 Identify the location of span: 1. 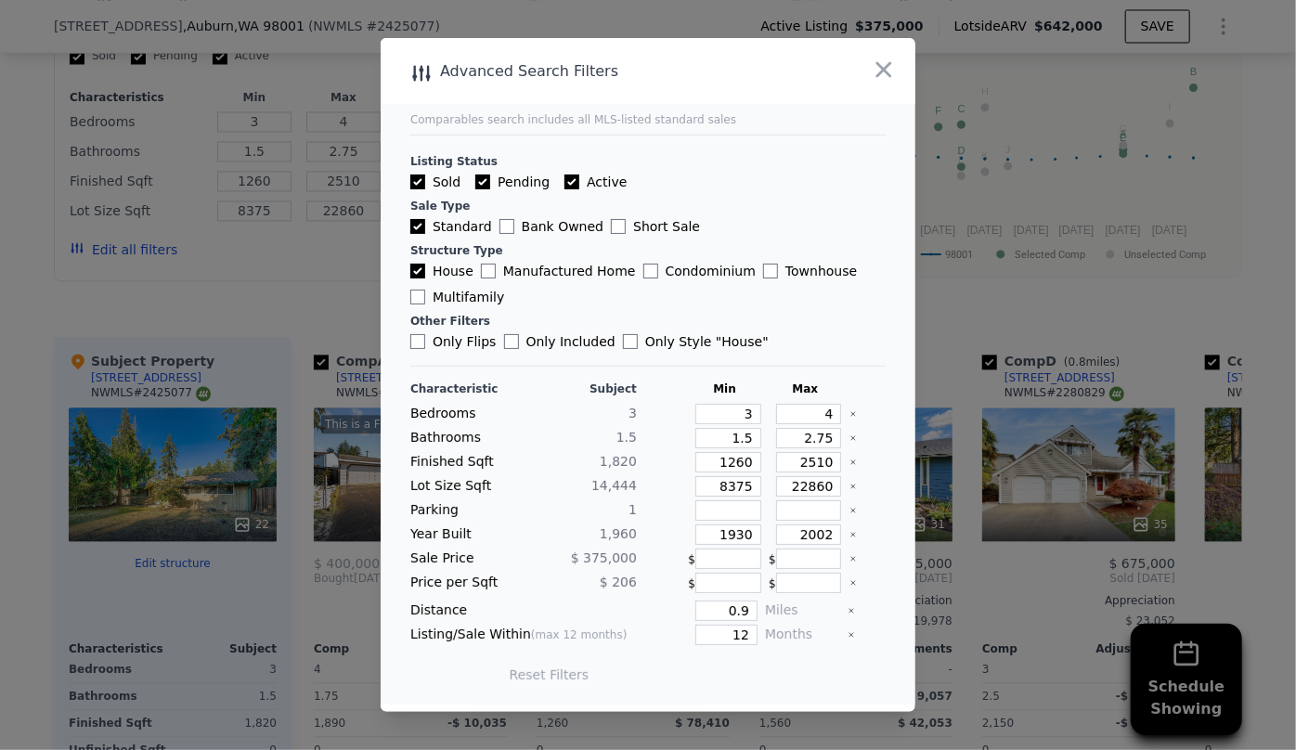
(632, 510).